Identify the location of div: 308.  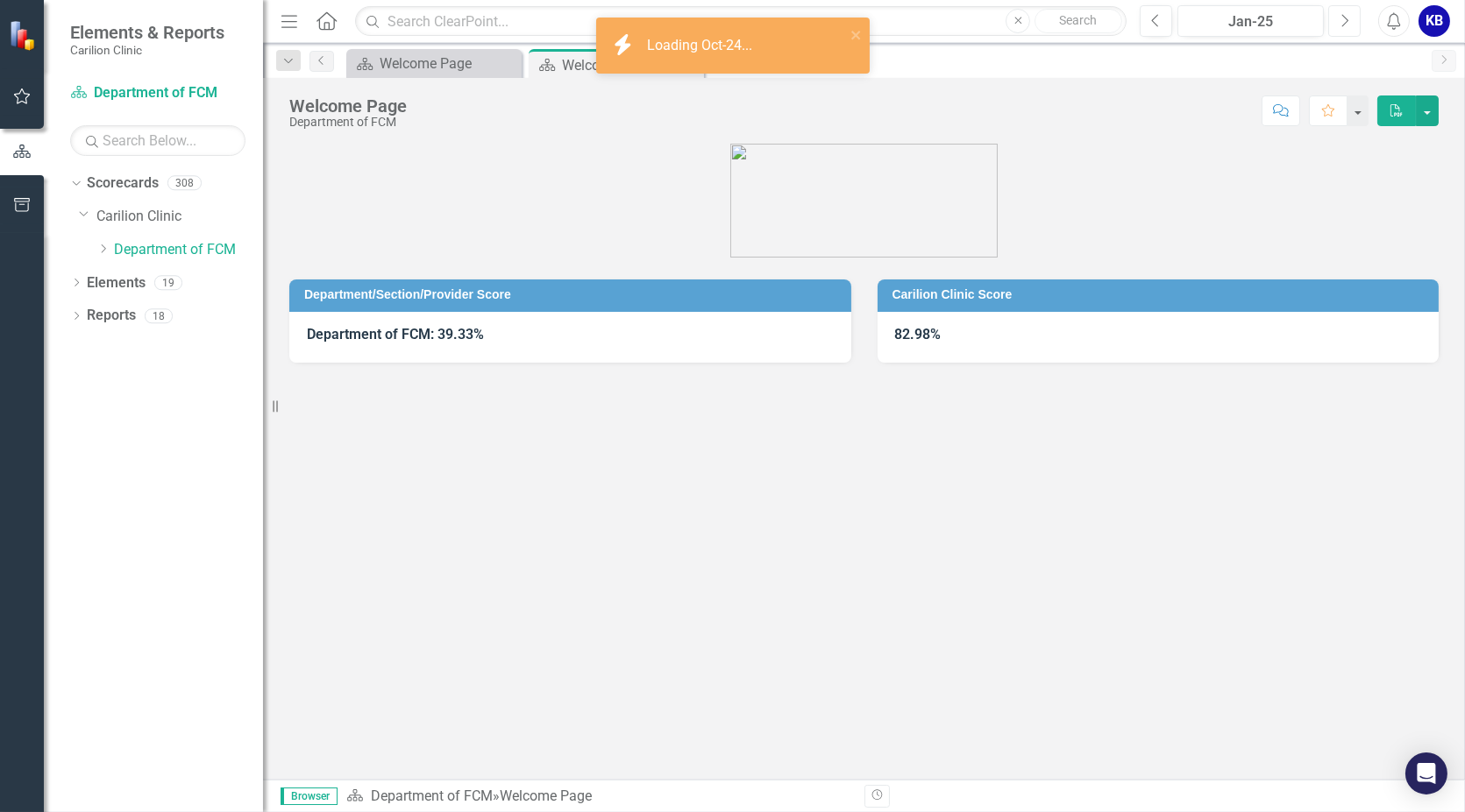
(184, 183).